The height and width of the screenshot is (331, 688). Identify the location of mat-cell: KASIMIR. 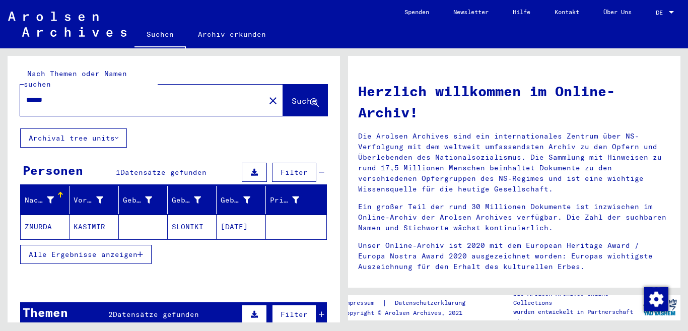
(94, 227).